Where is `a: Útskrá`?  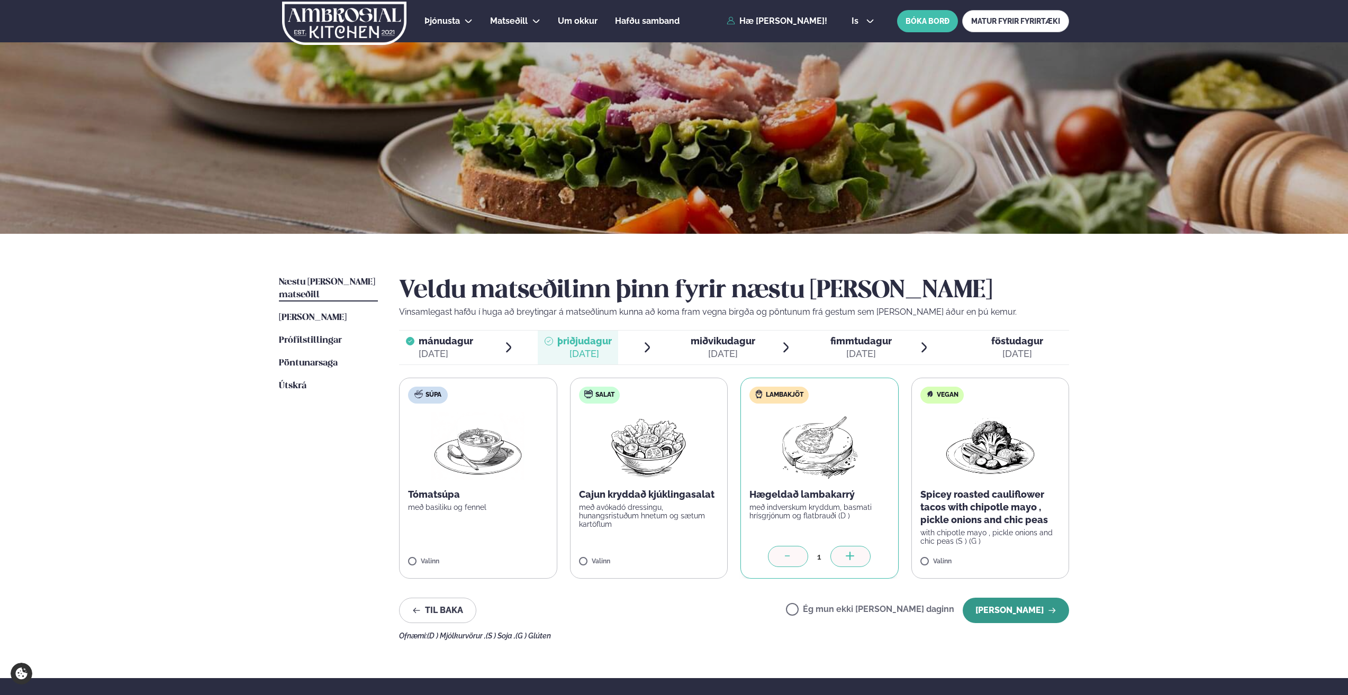
a: Útskrá is located at coordinates (293, 386).